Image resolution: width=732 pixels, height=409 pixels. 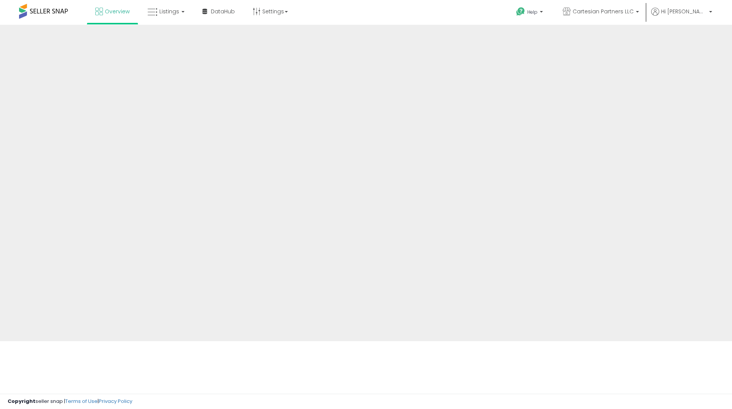 I want to click on a: Help, so click(x=530, y=13).